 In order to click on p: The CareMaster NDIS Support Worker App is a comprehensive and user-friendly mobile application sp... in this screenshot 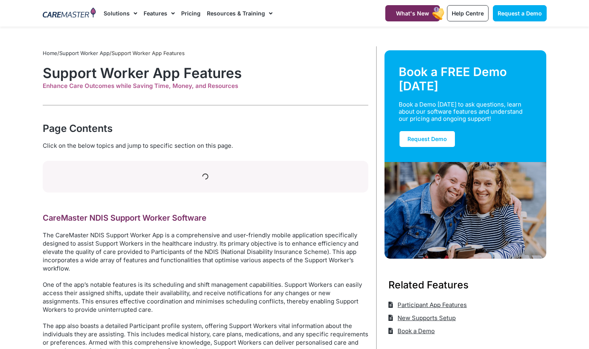, I will do `click(205, 251)`.